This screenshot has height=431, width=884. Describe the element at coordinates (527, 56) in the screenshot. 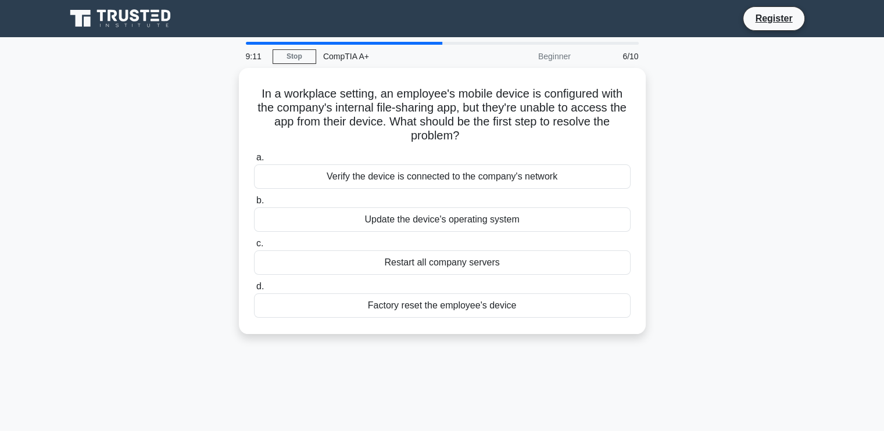

I see `div: Beginner` at that location.